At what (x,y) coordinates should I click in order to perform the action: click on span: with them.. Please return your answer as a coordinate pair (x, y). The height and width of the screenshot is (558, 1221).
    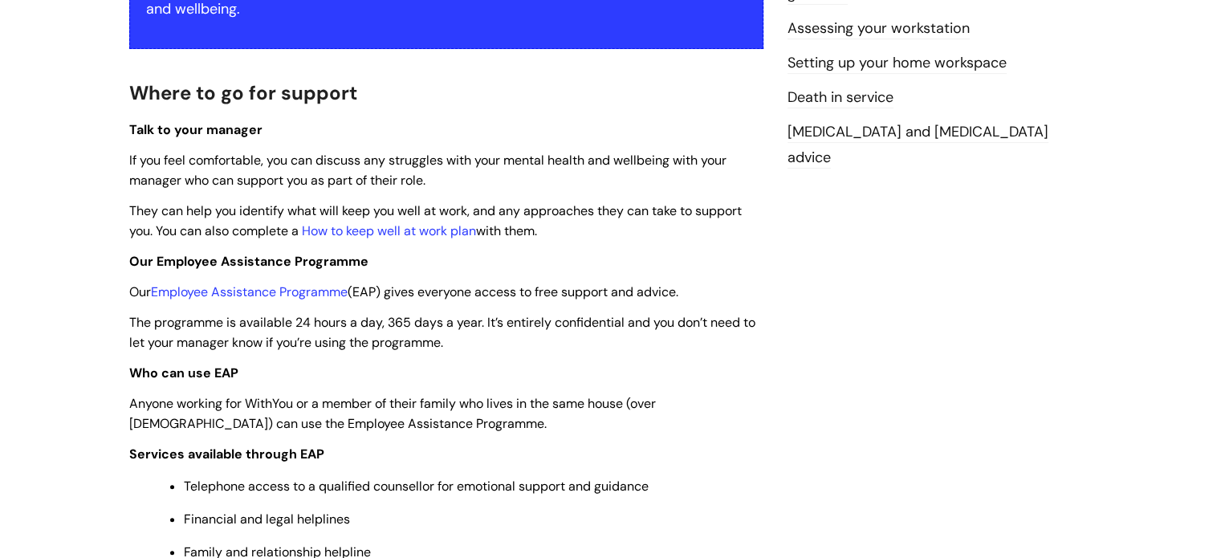
    Looking at the image, I should click on (506, 230).